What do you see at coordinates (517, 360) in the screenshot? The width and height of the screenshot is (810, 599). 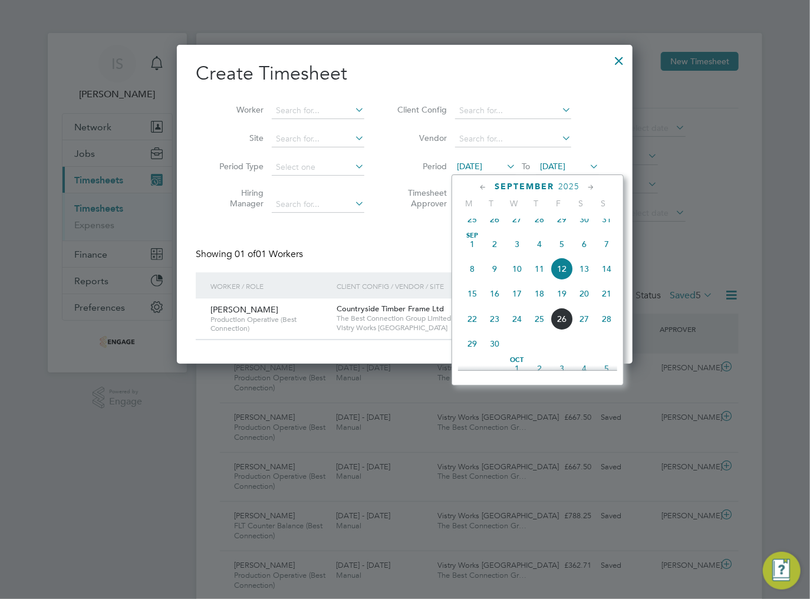 I see `span: Oct` at bounding box center [517, 360].